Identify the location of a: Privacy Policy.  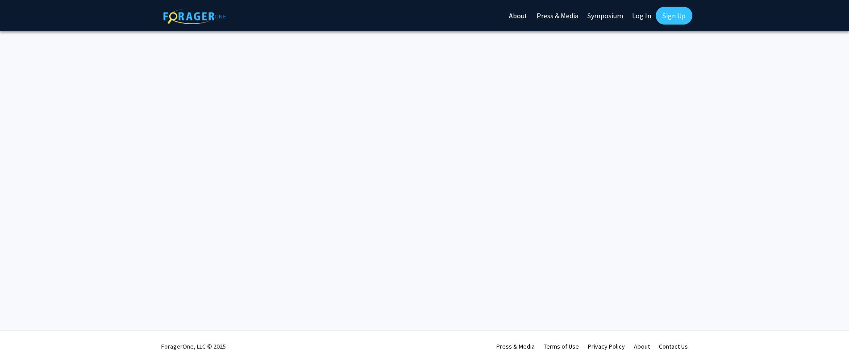
(606, 346).